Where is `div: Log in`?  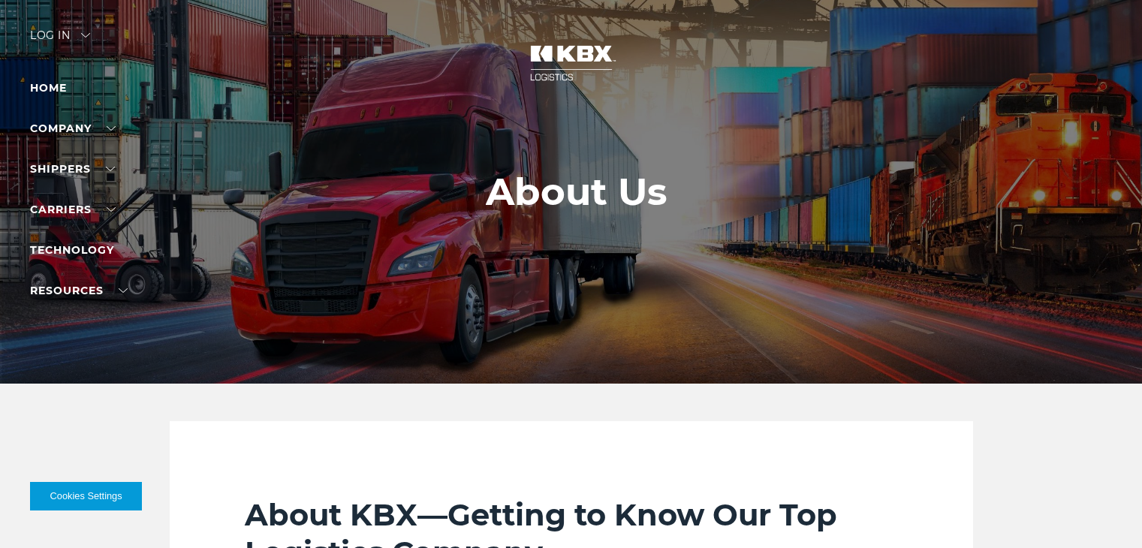 div: Log in is located at coordinates (60, 41).